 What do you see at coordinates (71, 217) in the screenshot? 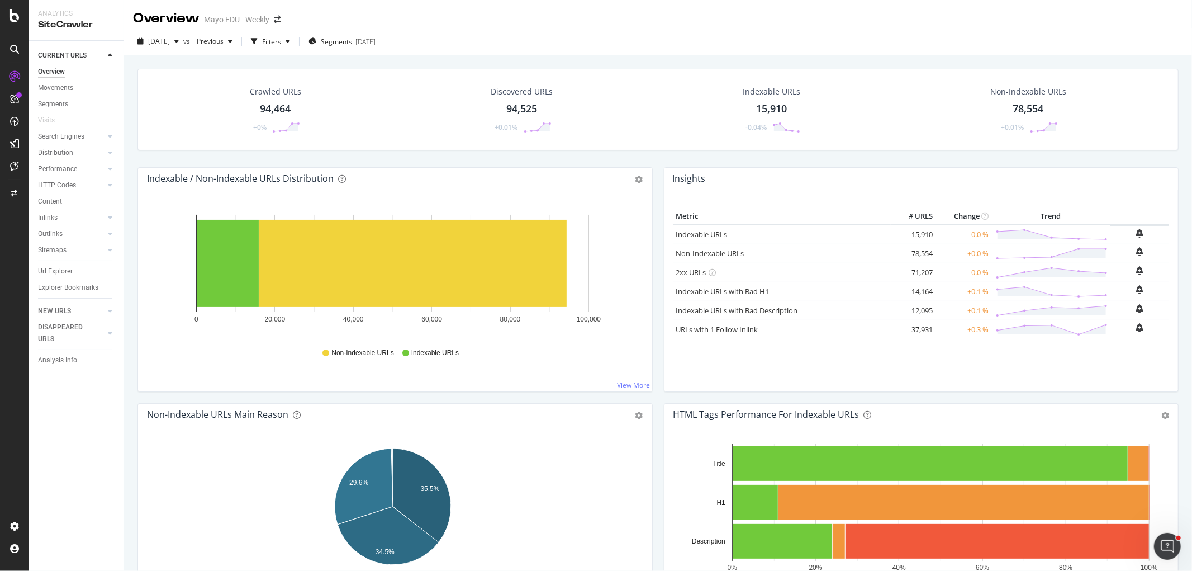
I see `a: Inlinks` at bounding box center [71, 217].